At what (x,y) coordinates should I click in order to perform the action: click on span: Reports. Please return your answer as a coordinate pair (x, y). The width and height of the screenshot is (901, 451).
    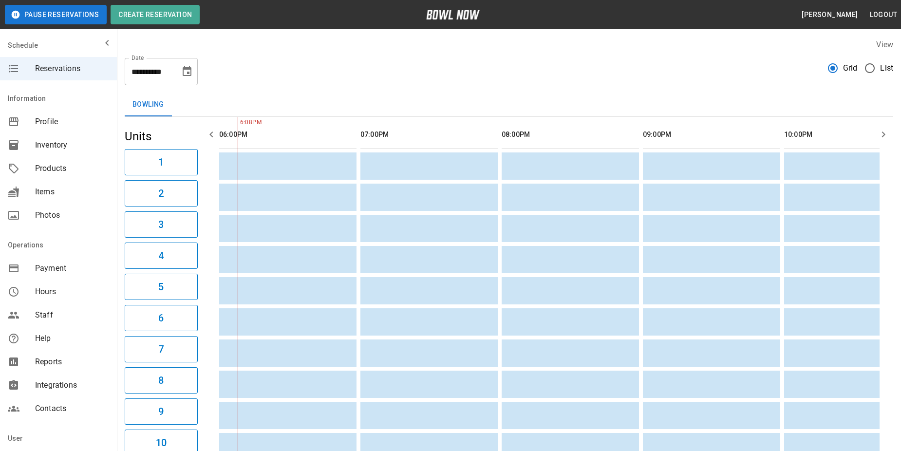
    Looking at the image, I should click on (72, 362).